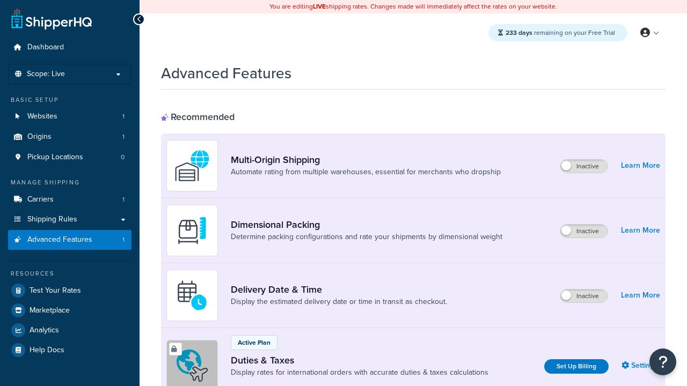 This screenshot has width=687, height=386. Describe the element at coordinates (254, 343) in the screenshot. I see `p: Active Plan` at that location.